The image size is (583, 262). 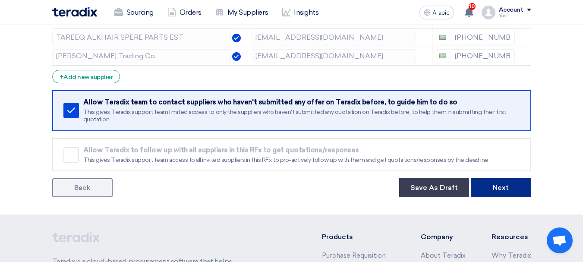 What do you see at coordinates (184, 13) in the screenshot?
I see `a: Orders` at bounding box center [184, 13].